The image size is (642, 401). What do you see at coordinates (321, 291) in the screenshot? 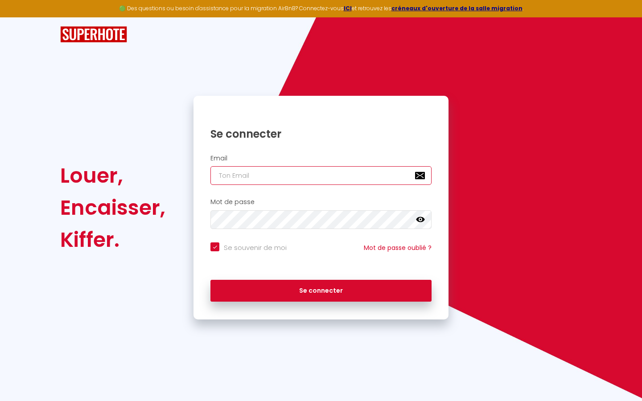
I see `button: Se connecter` at bounding box center [321, 291].